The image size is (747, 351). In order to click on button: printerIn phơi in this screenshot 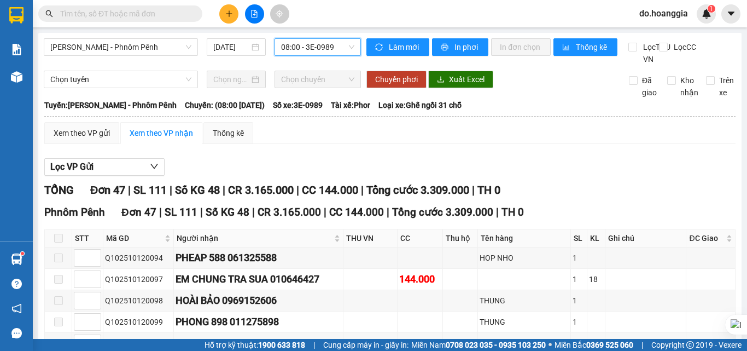, I will do `click(460, 47)`.